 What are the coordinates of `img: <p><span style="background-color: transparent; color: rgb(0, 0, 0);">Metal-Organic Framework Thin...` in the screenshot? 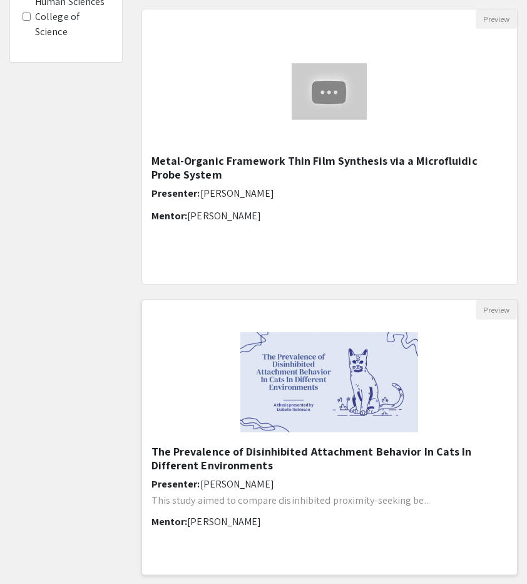 It's located at (329, 91).